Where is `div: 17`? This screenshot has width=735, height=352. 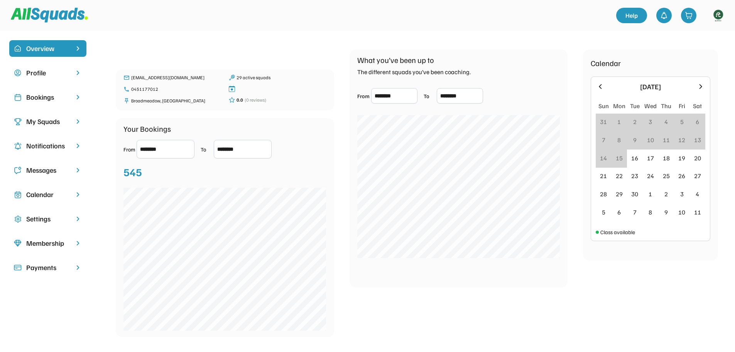 div: 17 is located at coordinates (651, 158).